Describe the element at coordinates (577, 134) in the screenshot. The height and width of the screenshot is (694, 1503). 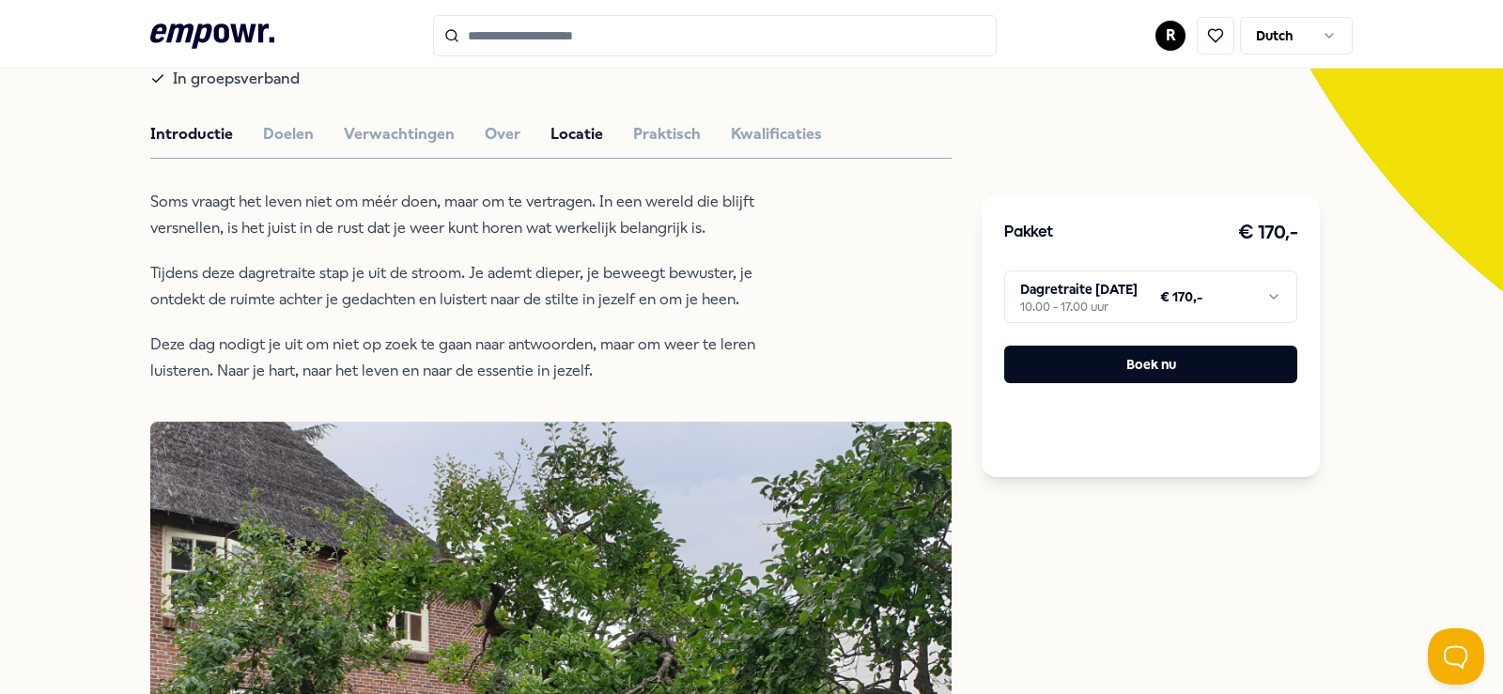
I see `button: Locatie` at that location.